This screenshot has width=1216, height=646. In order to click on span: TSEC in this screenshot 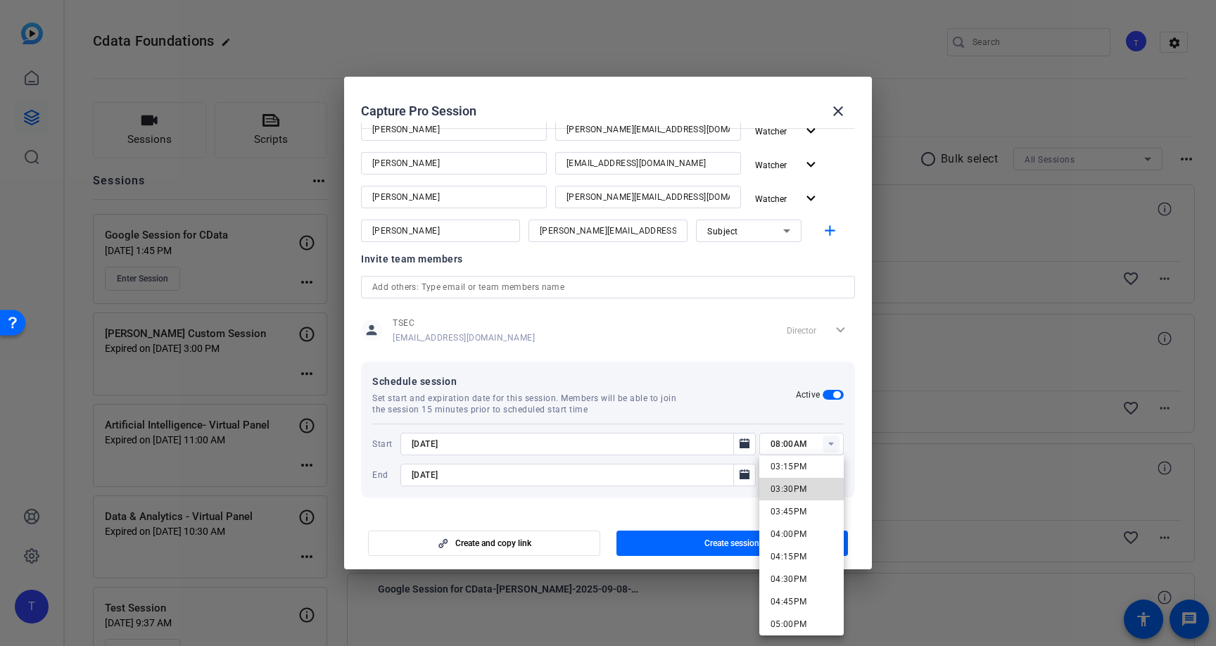, I will do `click(464, 323)`.